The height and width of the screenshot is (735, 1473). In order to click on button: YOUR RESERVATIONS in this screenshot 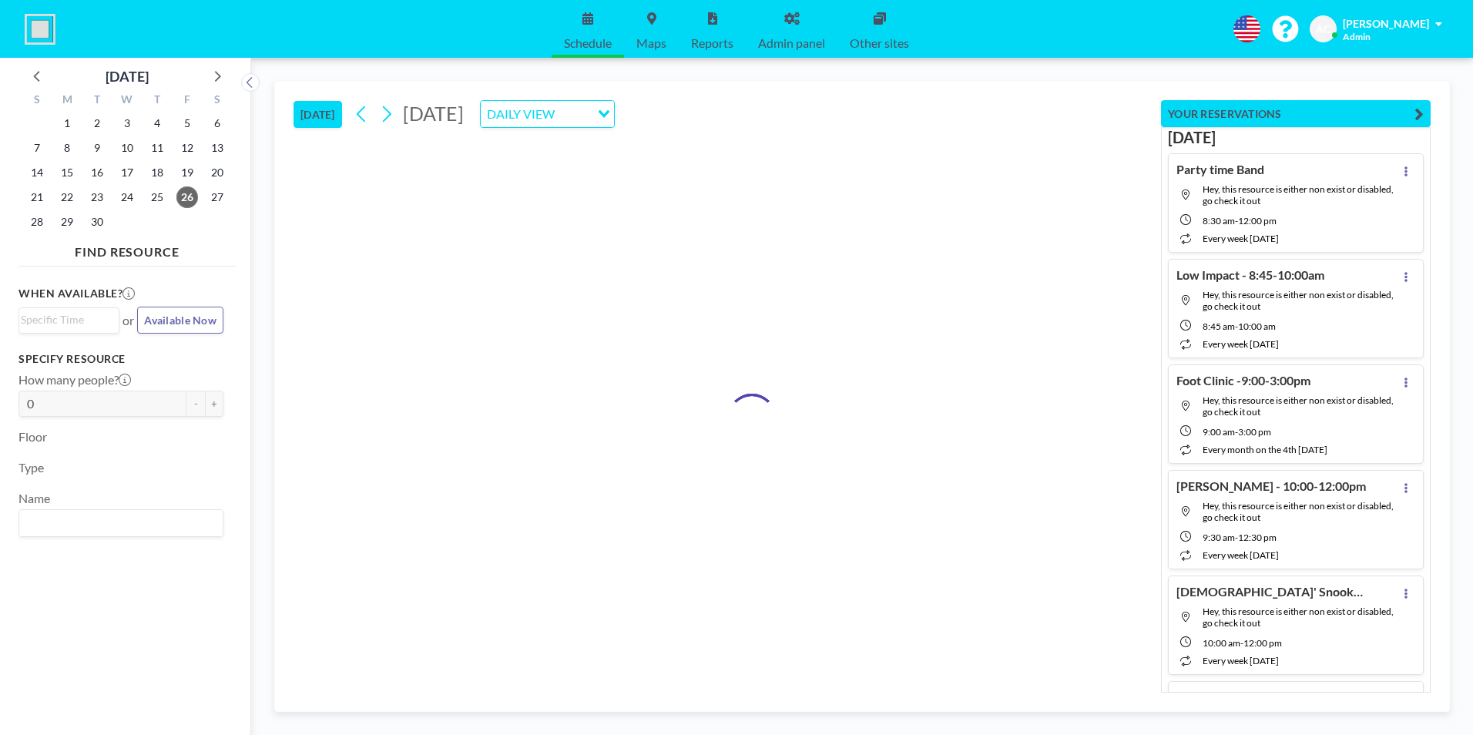, I will do `click(1296, 113)`.